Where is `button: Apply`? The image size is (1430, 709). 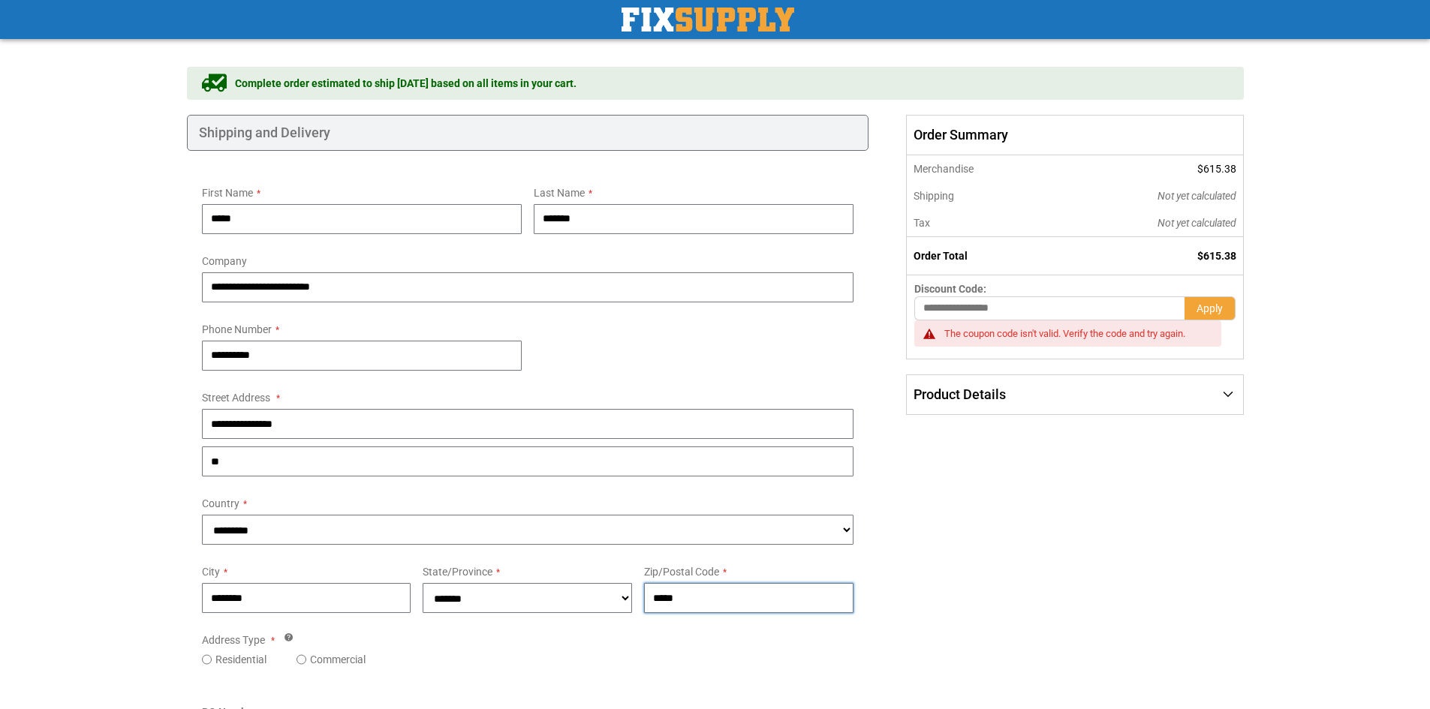
button: Apply is located at coordinates (1210, 308).